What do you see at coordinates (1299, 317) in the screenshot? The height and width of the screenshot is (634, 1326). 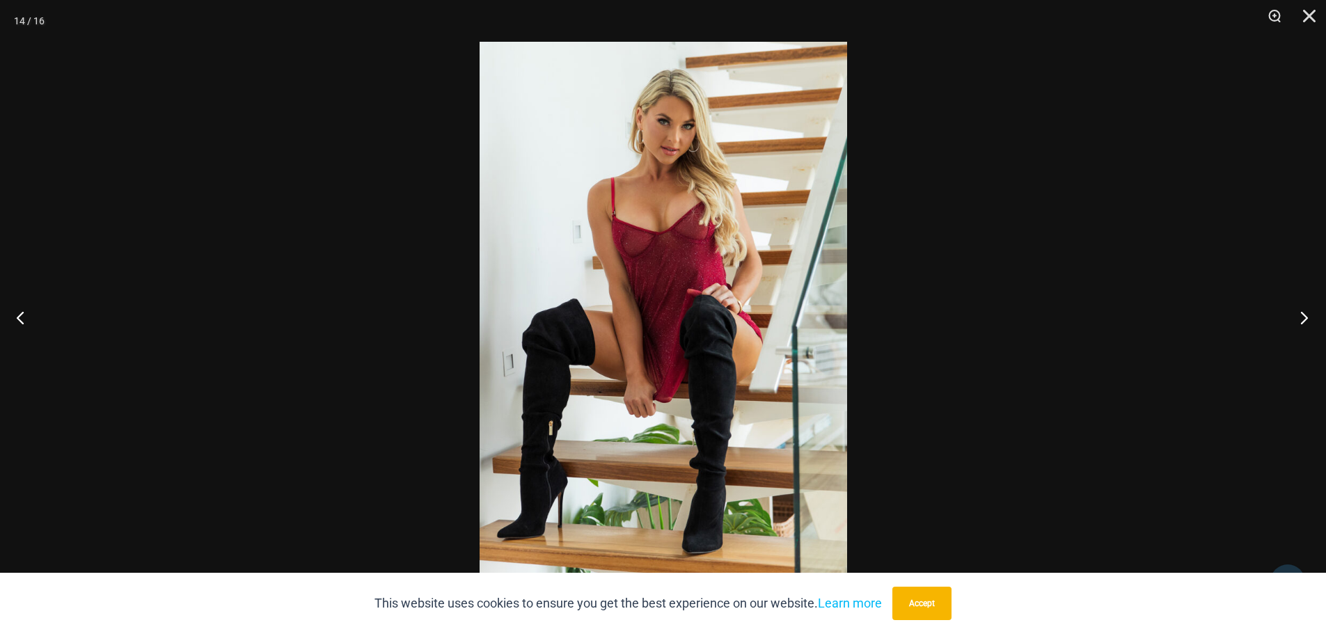 I see `button: Next` at bounding box center [1299, 317].